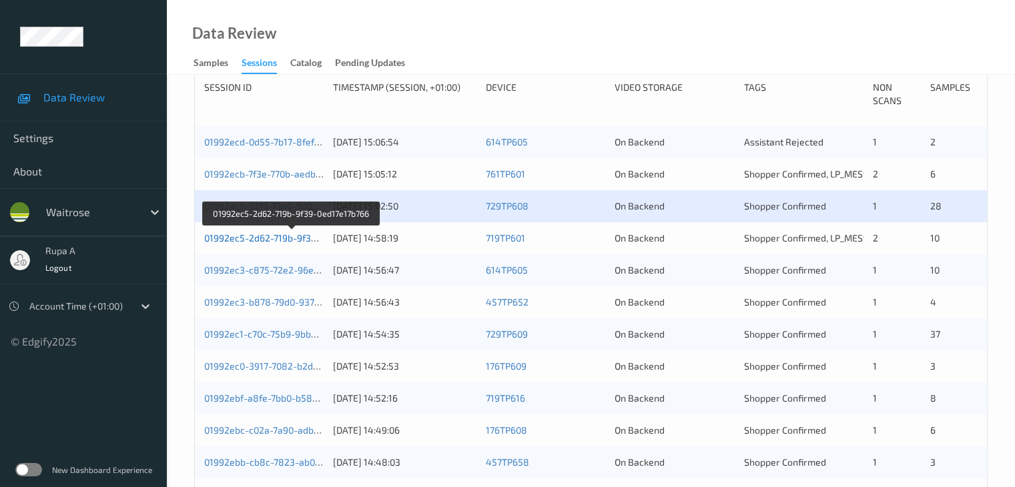 This screenshot has width=1015, height=487. Describe the element at coordinates (505, 238) in the screenshot. I see `a: 719TP601` at that location.